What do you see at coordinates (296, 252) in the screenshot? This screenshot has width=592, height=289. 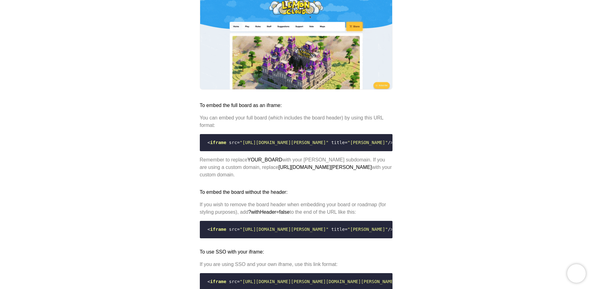 I see `h3: To use SSO with your iframe:` at bounding box center [296, 252].